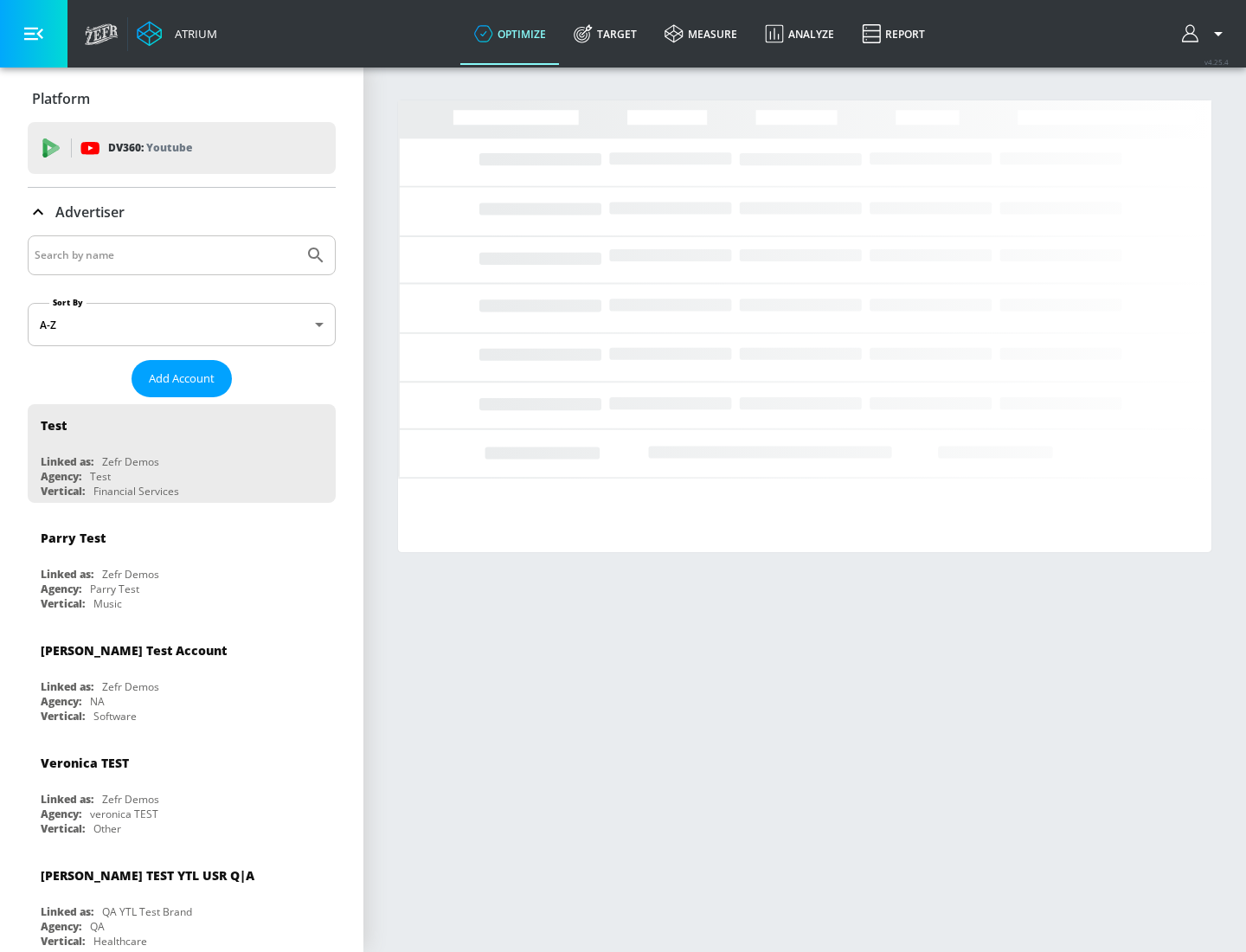  Describe the element at coordinates (192, 34) in the screenshot. I see `div: Atrium` at that location.